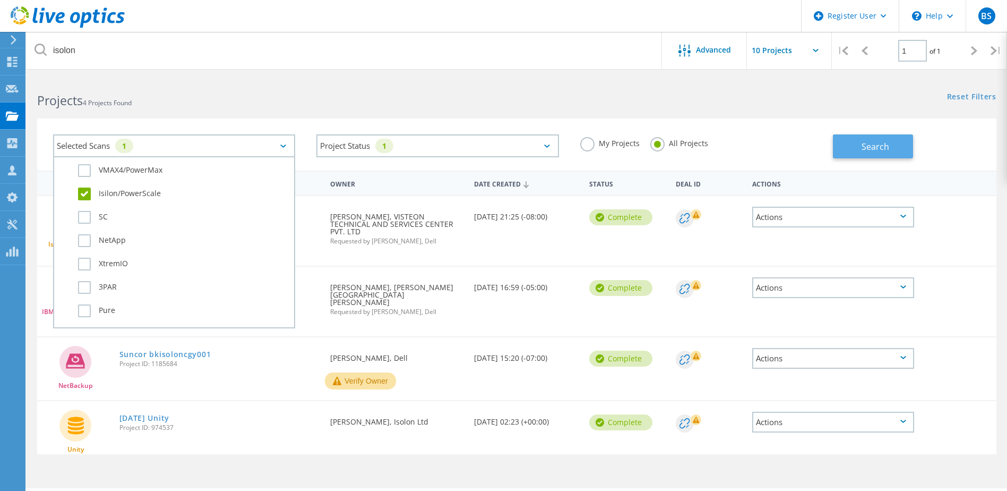  Describe the element at coordinates (165, 354) in the screenshot. I see `a: Suncor bkisoloncgy001` at that location.